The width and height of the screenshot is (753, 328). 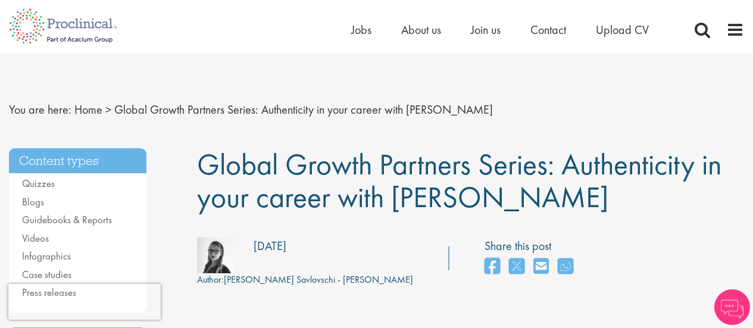 What do you see at coordinates (88, 110) in the screenshot?
I see `a: breadcrumb link` at bounding box center [88, 110].